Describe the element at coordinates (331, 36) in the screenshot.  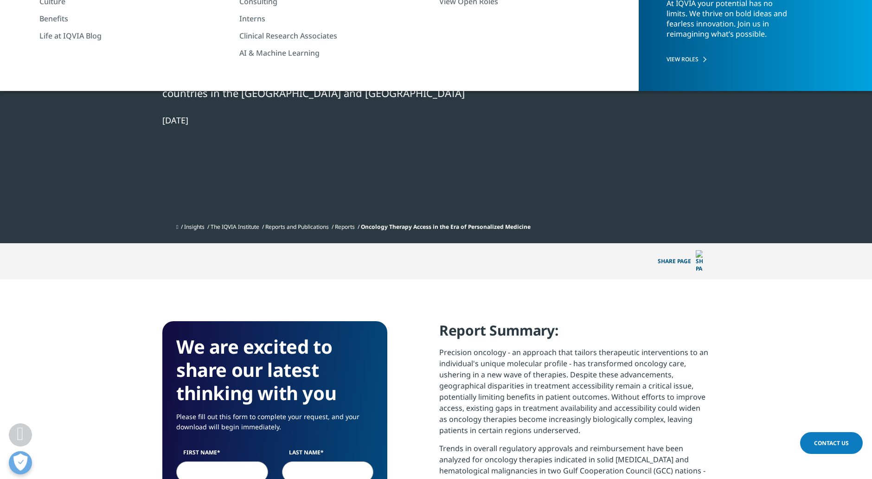
I see `a: Clinical Research Associates` at that location.